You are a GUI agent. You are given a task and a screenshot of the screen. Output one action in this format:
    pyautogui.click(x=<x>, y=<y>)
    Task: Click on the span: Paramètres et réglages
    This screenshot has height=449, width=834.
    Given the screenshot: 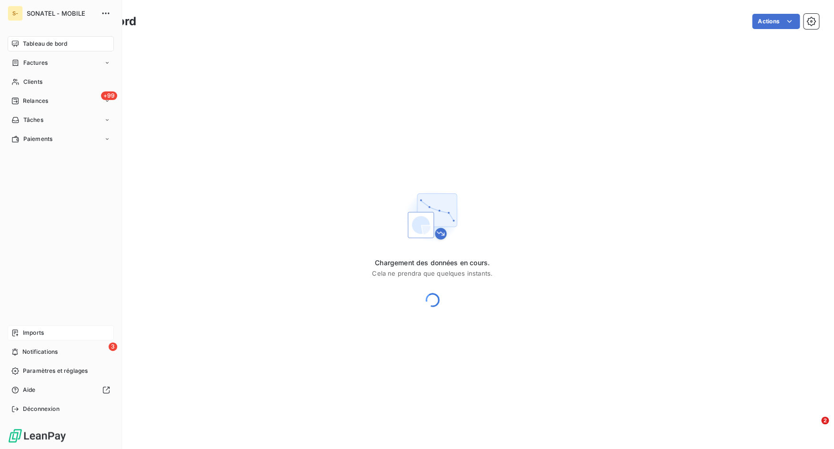 What is the action you would take?
    pyautogui.click(x=55, y=371)
    